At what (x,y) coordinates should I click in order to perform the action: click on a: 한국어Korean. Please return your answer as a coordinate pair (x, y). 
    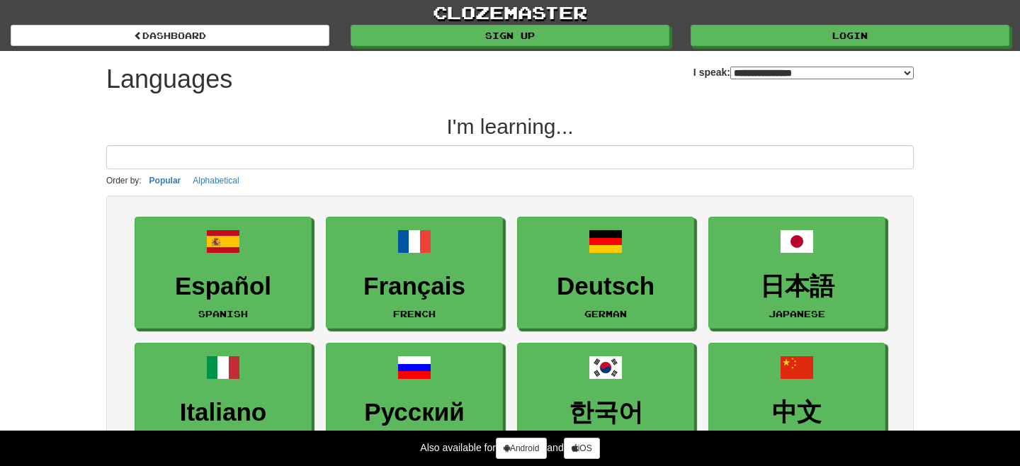
    Looking at the image, I should click on (606, 399).